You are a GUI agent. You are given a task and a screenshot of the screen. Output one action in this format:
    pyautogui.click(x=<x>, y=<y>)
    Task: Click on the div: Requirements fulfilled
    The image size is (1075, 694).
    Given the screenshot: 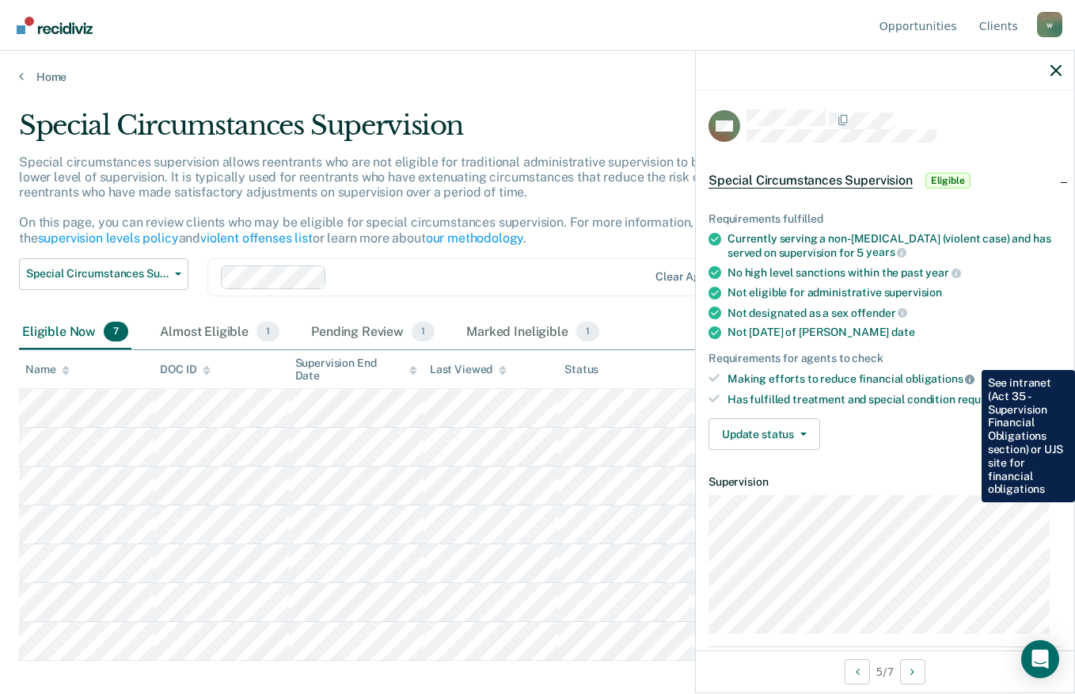 What is the action you would take?
    pyautogui.click(x=885, y=219)
    